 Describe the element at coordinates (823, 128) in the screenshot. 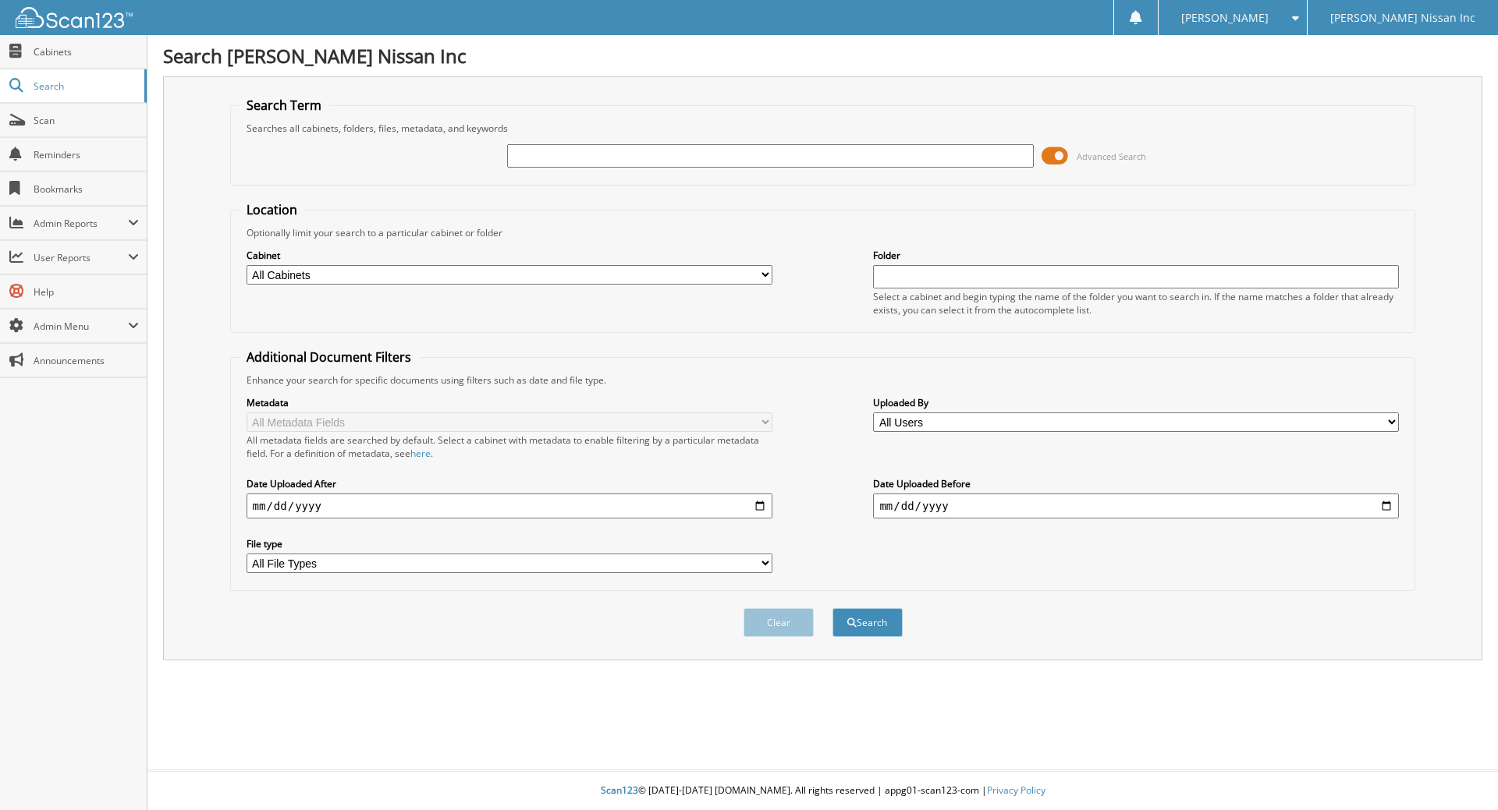

I see `div: Searches all cabinets, folders, files, metadata, and keywords` at that location.